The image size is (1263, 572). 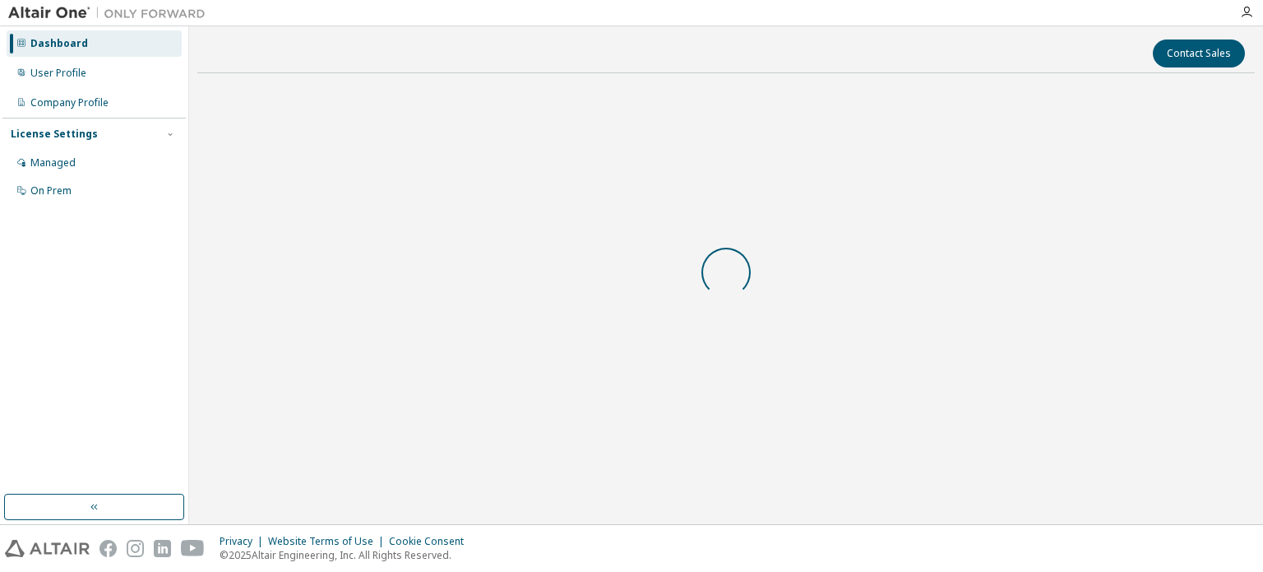 I want to click on div: User Profile, so click(x=58, y=73).